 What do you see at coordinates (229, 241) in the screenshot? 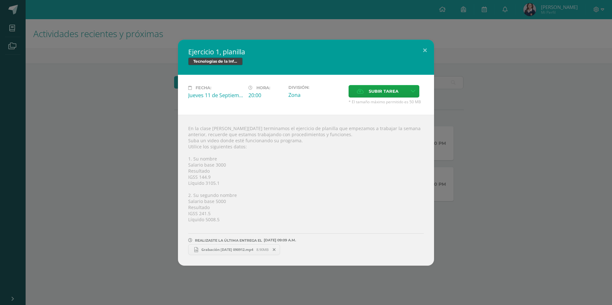
I see `span: REALIZASTE LA ÚLTIMA ENTREGA EL` at bounding box center [229, 241].